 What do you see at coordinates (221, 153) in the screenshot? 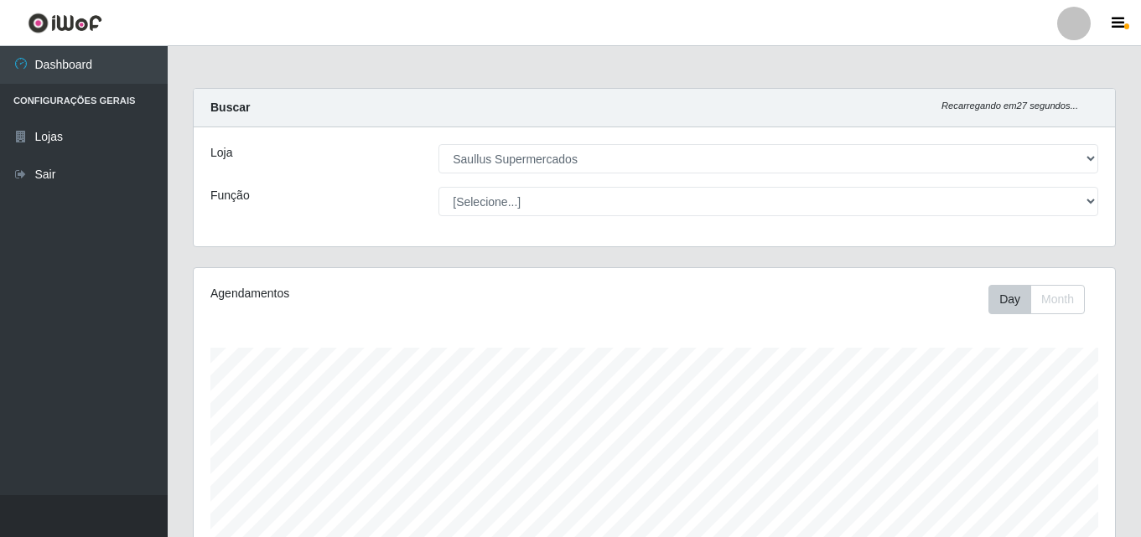
I see `label: Loja` at bounding box center [221, 153].